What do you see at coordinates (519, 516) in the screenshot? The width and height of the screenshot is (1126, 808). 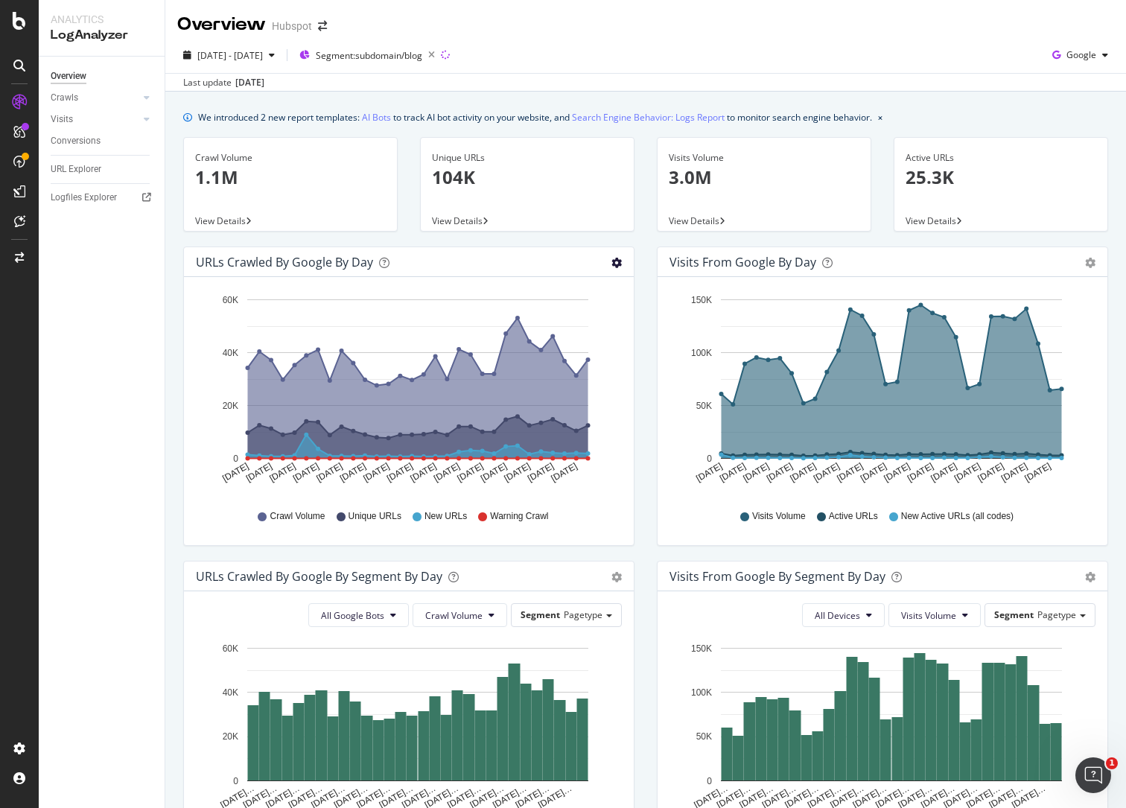 I see `span: Warning Crawl` at bounding box center [519, 516].